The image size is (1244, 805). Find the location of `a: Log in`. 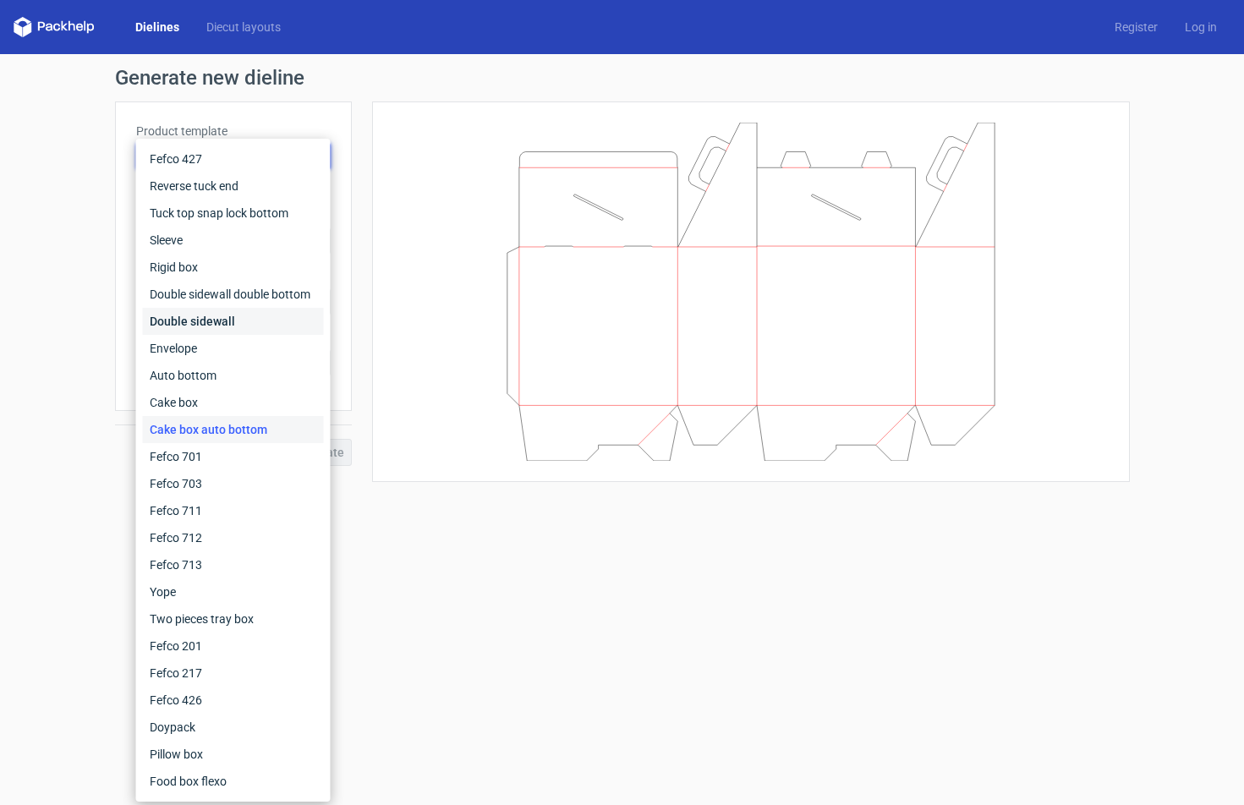

a: Log in is located at coordinates (1201, 27).